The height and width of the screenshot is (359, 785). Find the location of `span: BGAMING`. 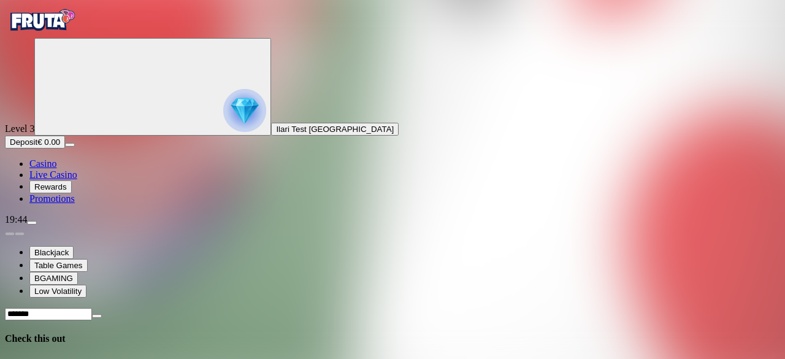

span: BGAMING is located at coordinates (53, 278).